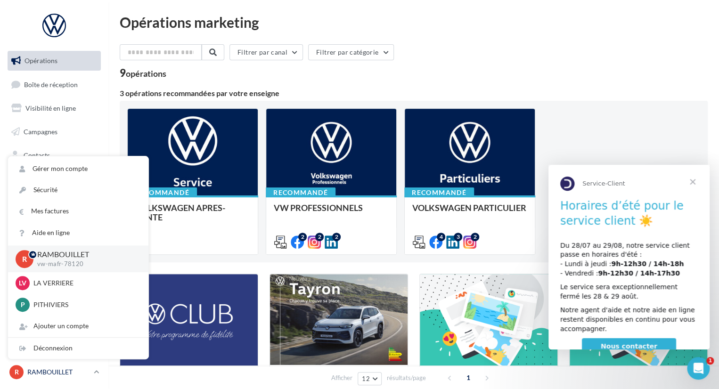 The width and height of the screenshot is (719, 389). What do you see at coordinates (85, 283) in the screenshot?
I see `p: LA VERRIERE` at bounding box center [85, 283].